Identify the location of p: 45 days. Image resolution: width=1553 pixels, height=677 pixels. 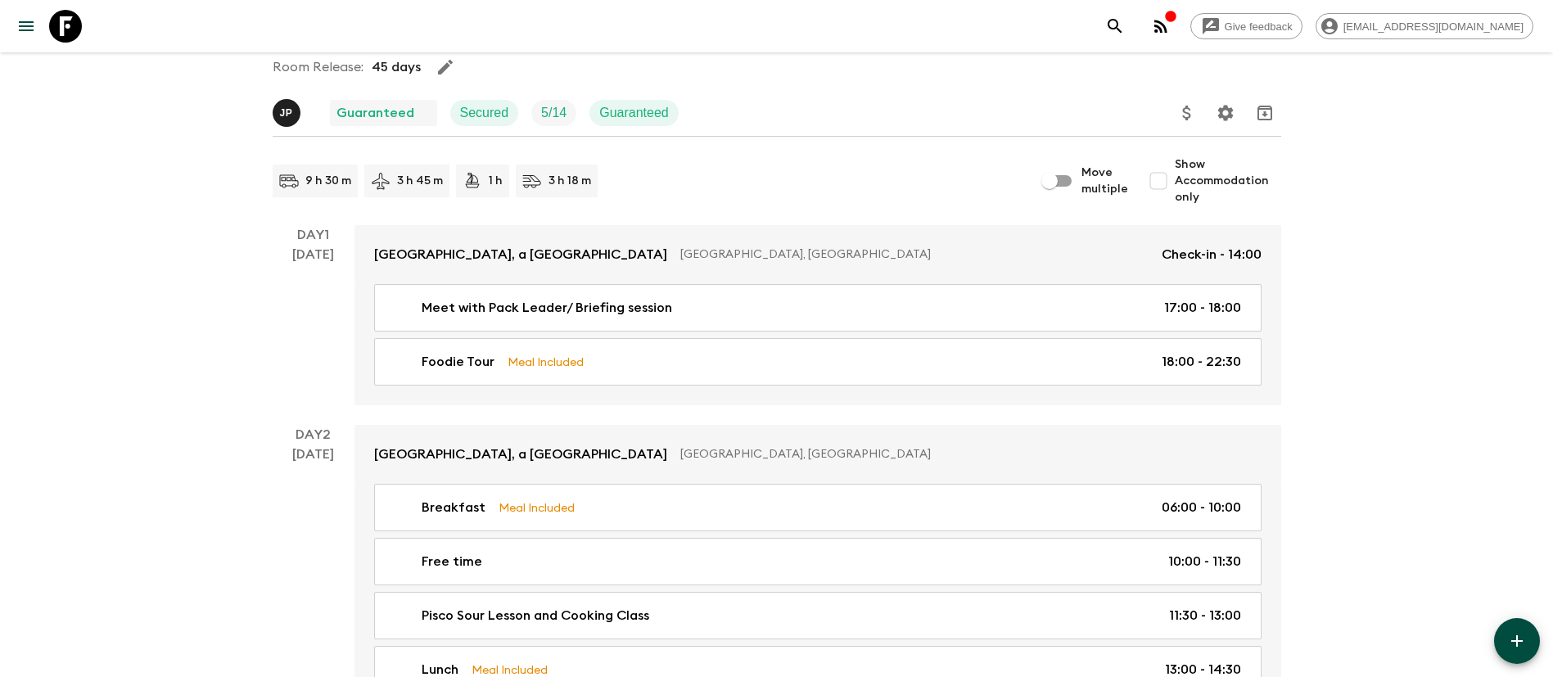
(396, 67).